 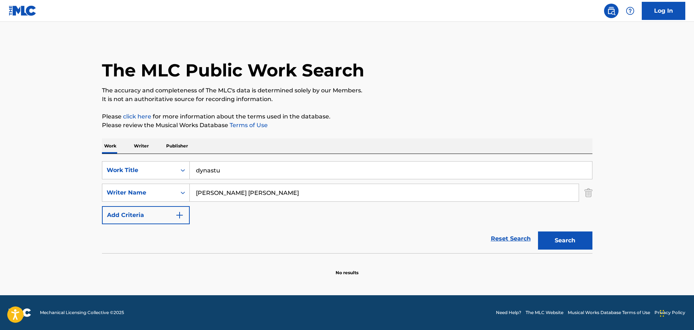 What do you see at coordinates (347, 207) in the screenshot?
I see `form: Search Form` at bounding box center [347, 207].